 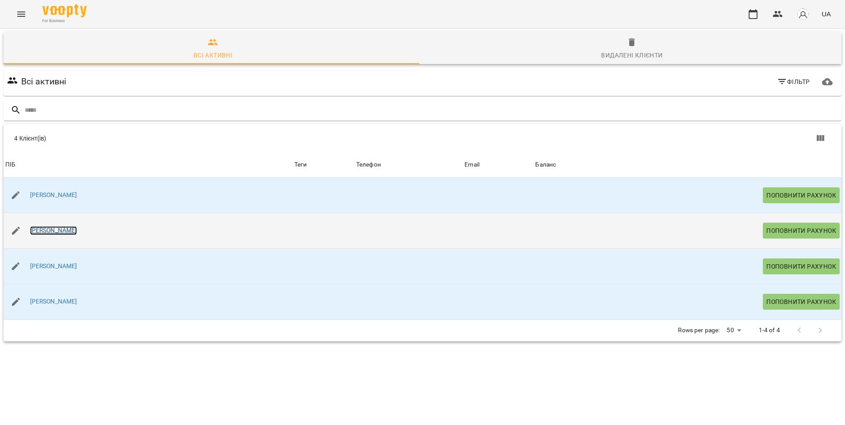 What do you see at coordinates (221, 138) in the screenshot?
I see `div: 4 Клієнт(ів)` at bounding box center [221, 138].